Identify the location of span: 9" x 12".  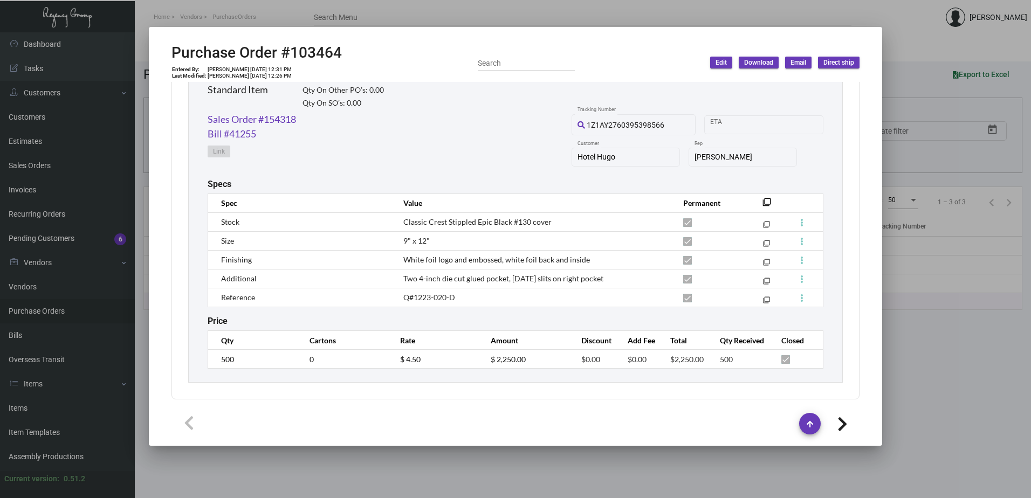
(416, 240).